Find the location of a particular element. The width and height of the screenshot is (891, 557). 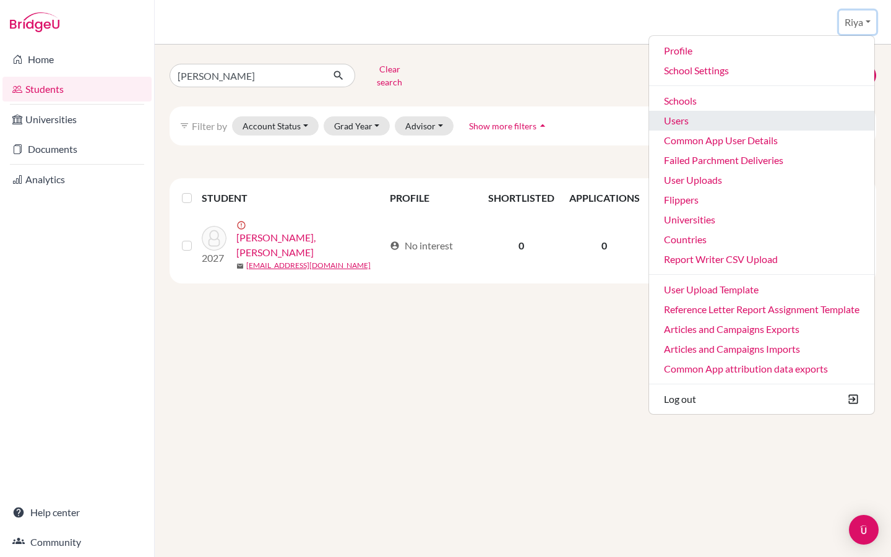

a: Articles and Campaigns Exports is located at coordinates (761, 329).